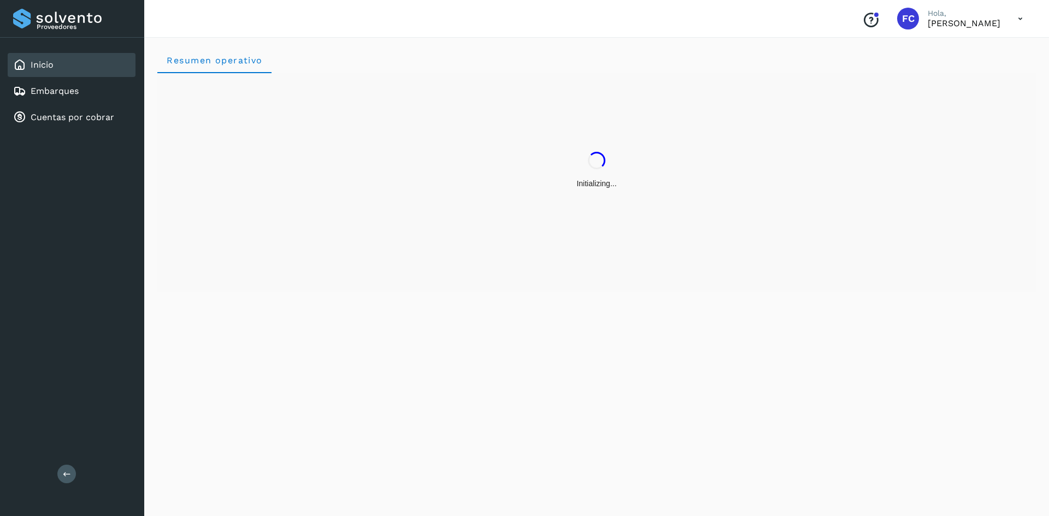 This screenshot has width=1049, height=516. I want to click on span: Resumen operativo, so click(214, 60).